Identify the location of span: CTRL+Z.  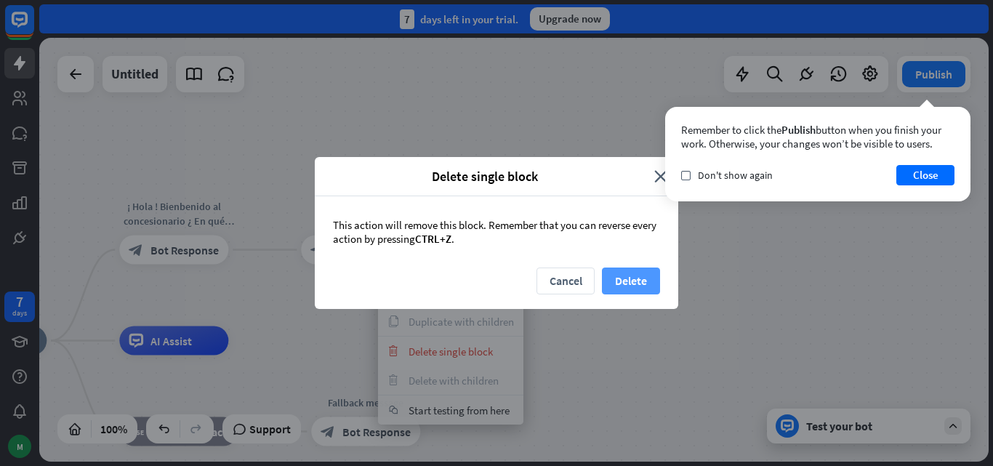
(433, 238).